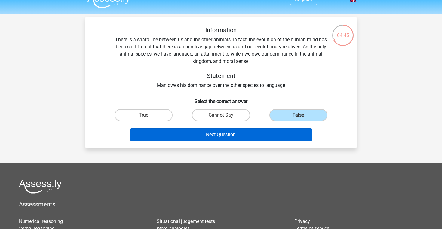 The image size is (442, 229). What do you see at coordinates (302, 221) in the screenshot?
I see `a: Privacy` at bounding box center [302, 221].